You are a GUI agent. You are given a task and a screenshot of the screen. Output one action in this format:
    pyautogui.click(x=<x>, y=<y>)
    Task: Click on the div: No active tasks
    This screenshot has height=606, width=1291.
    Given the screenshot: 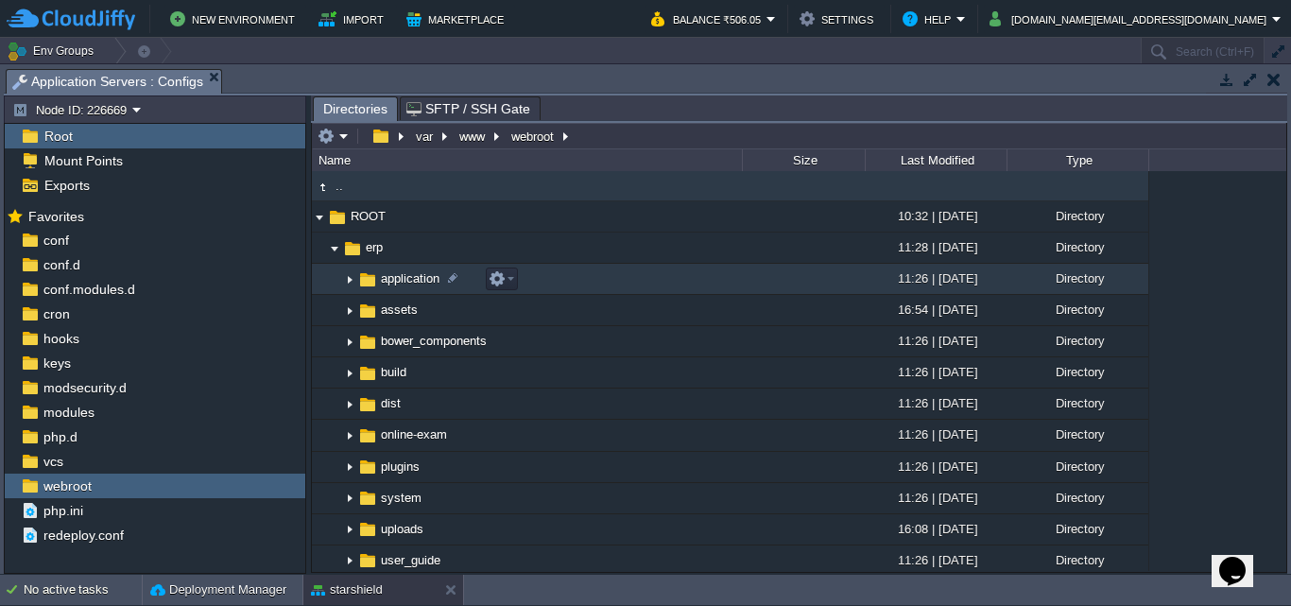 What is the action you would take?
    pyautogui.click(x=82, y=590)
    